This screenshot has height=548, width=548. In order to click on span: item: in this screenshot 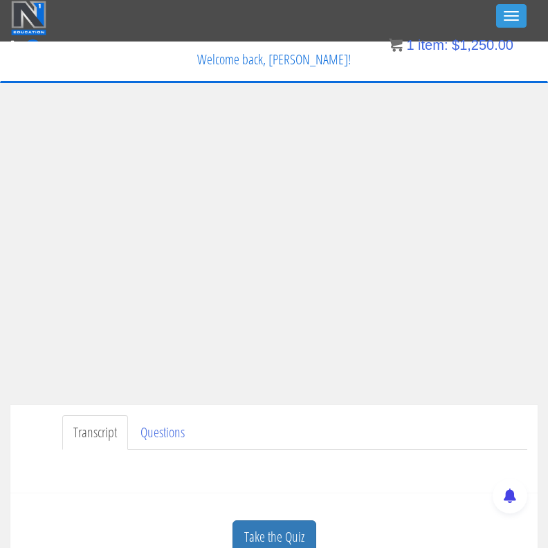, I will do `click(432, 45)`.